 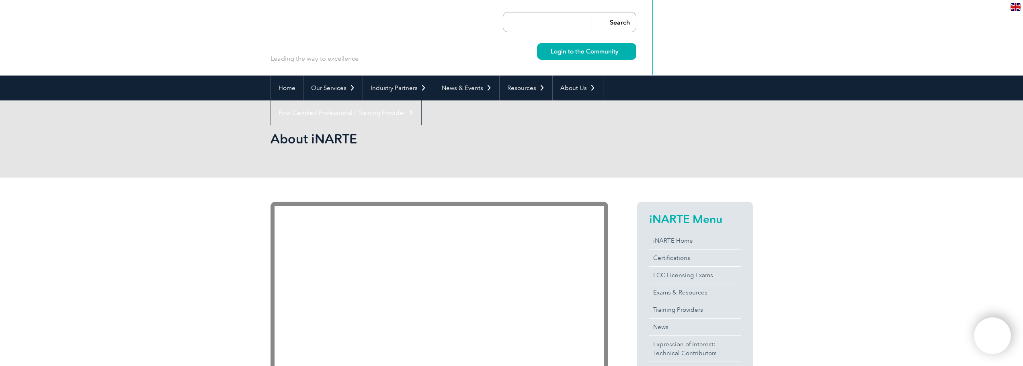 I want to click on a: Industry Partners, so click(x=398, y=88).